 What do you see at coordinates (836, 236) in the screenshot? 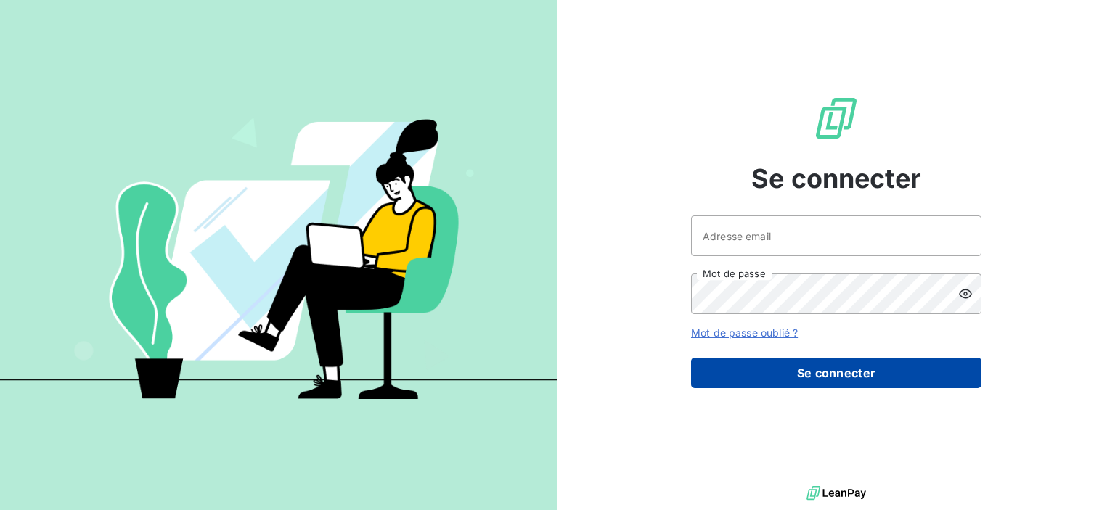
I see `input: placeholder` at bounding box center [836, 236].